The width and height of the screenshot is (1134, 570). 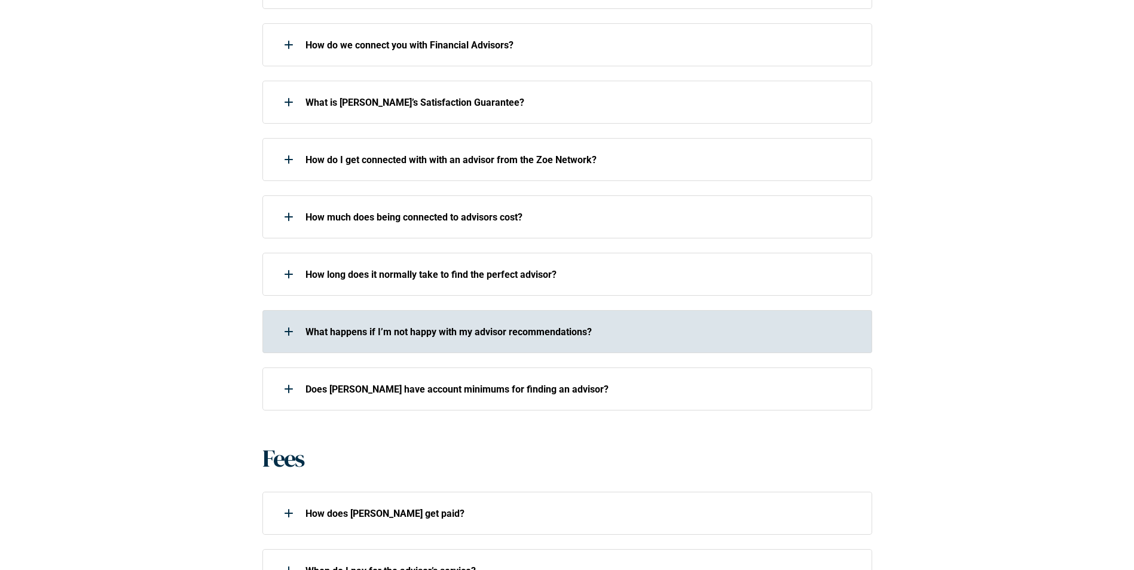 What do you see at coordinates (581, 45) in the screenshot?
I see `p: How do we connect you with Financial Advisors?` at bounding box center [581, 45].